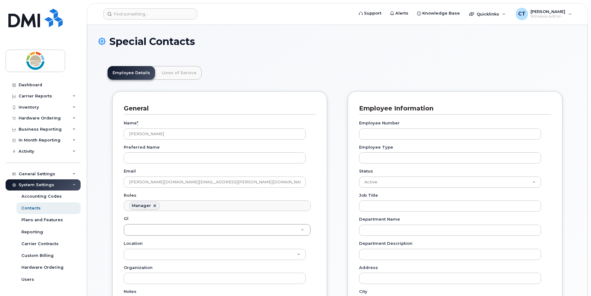 The image size is (591, 296). Describe the element at coordinates (141, 206) in the screenshot. I see `div: Manager` at that location.